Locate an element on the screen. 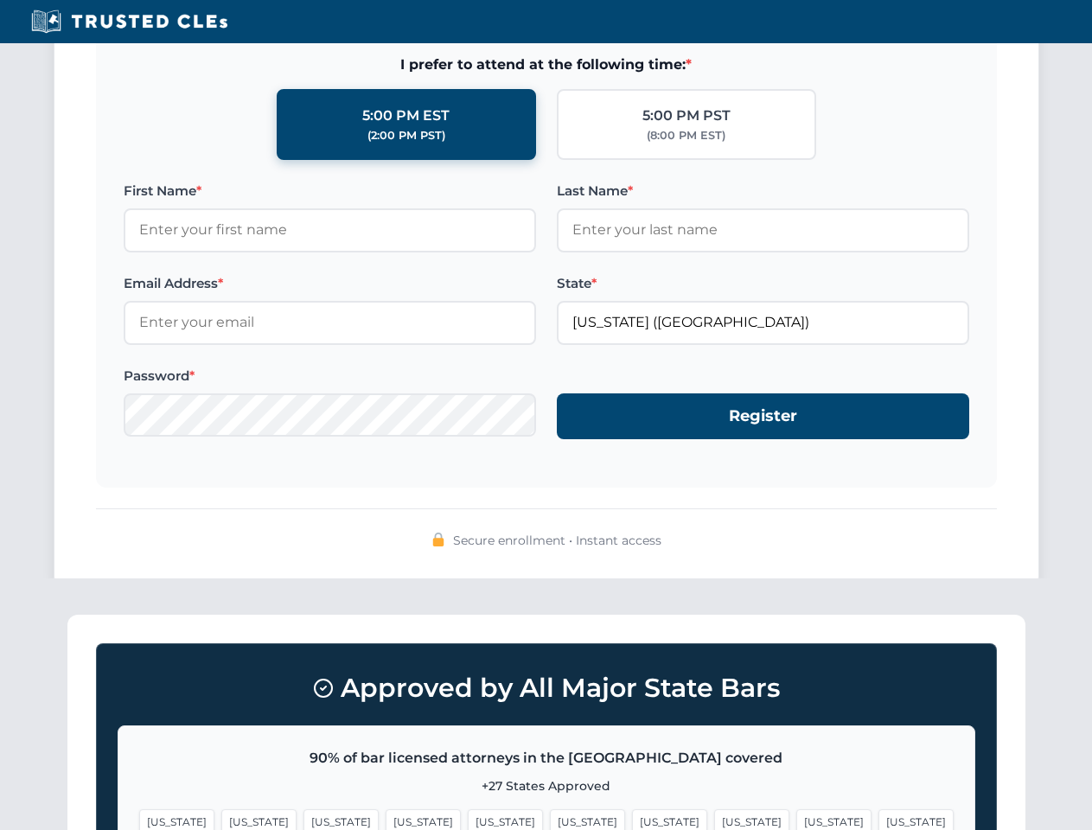 The height and width of the screenshot is (830, 1092). label: First Name is located at coordinates (329, 191).